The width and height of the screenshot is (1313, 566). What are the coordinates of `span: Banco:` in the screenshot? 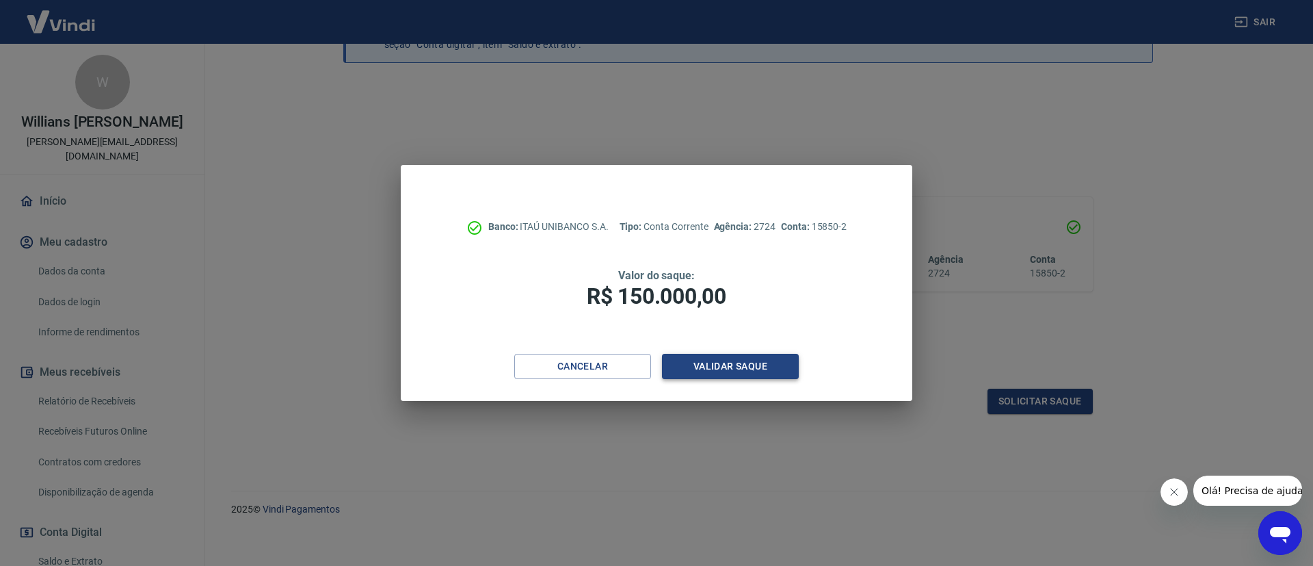 It's located at (504, 226).